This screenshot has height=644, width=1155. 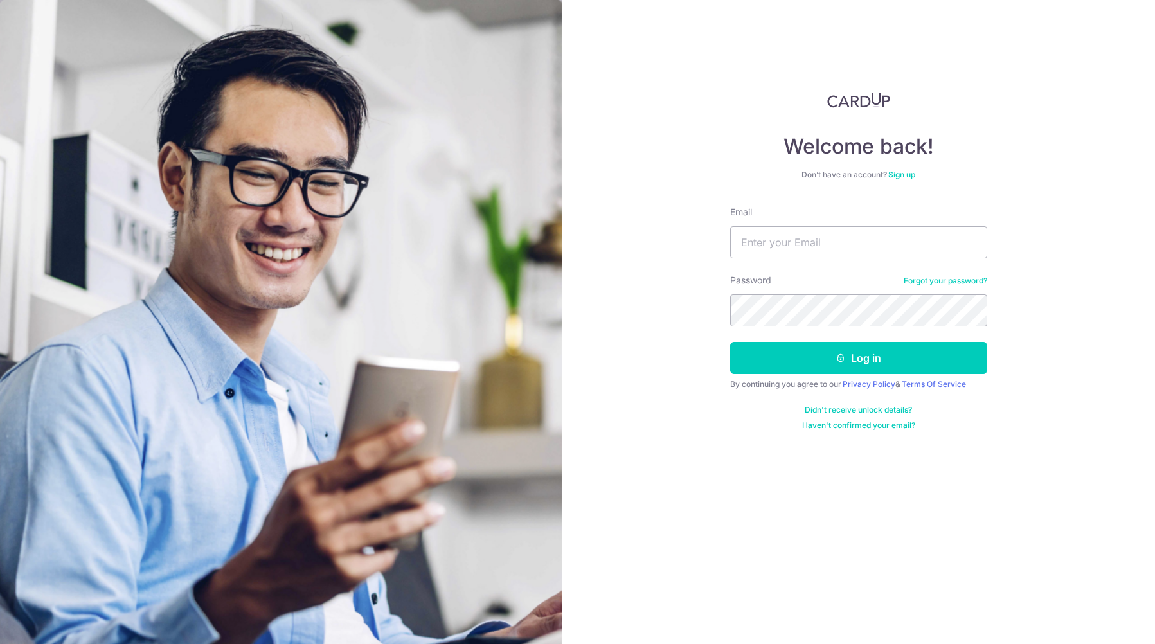 What do you see at coordinates (859, 147) in the screenshot?
I see `h4: Welcome back!` at bounding box center [859, 147].